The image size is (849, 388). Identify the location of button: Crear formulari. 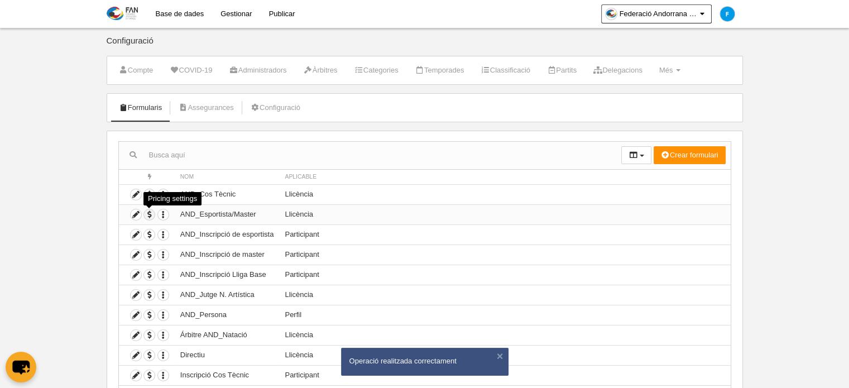
(690, 155).